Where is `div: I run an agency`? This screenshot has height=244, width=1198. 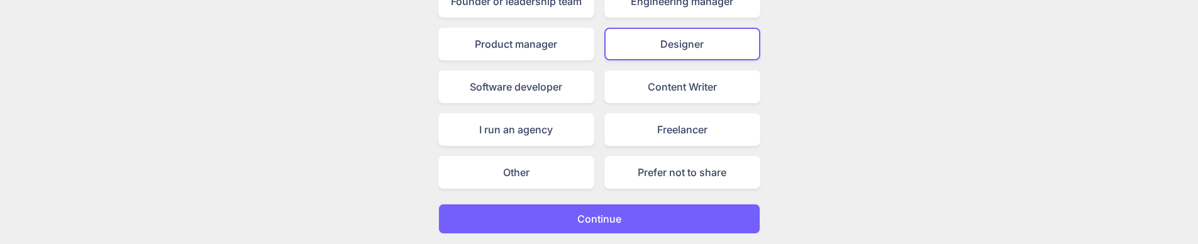 div: I run an agency is located at coordinates (516, 130).